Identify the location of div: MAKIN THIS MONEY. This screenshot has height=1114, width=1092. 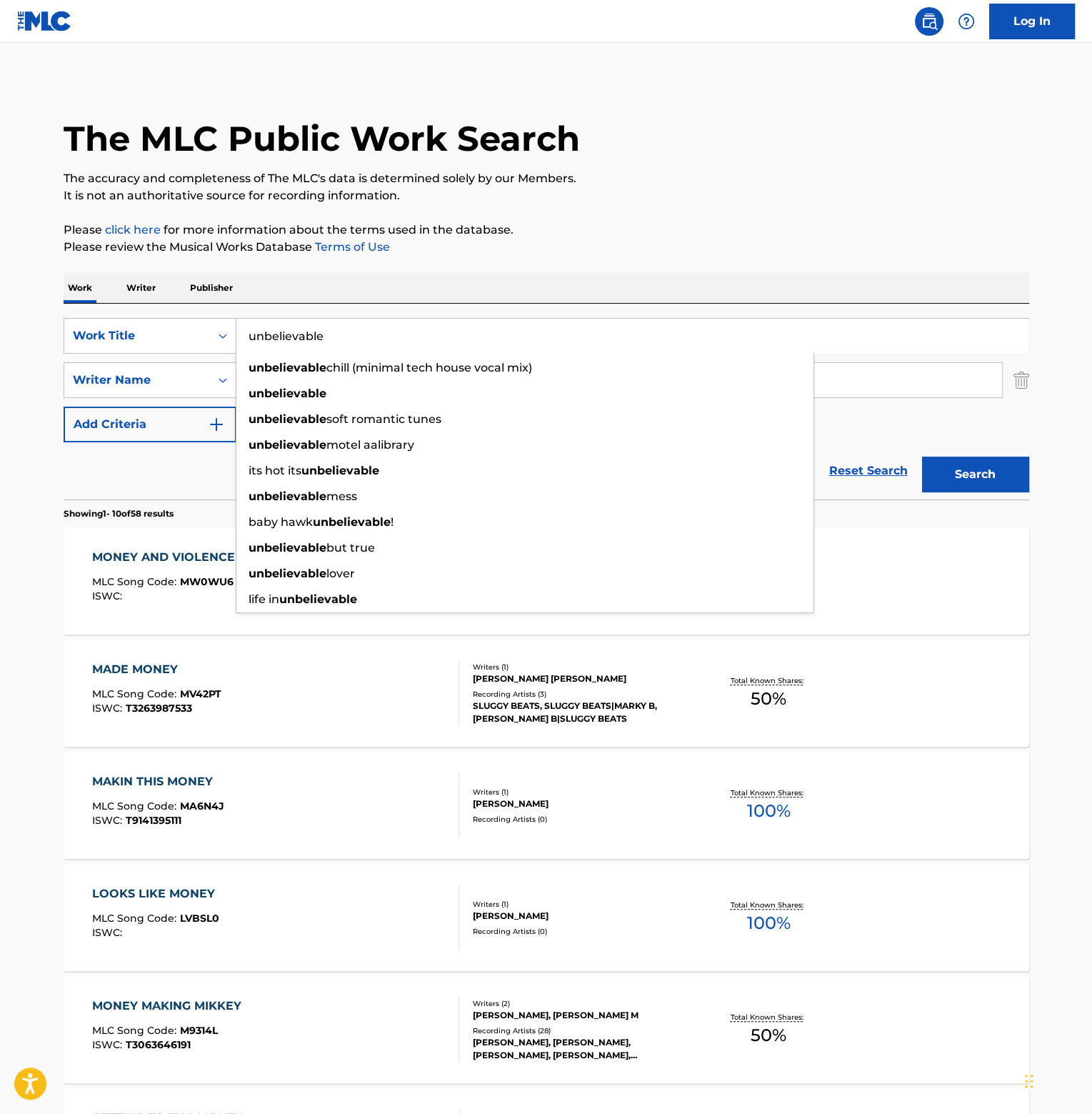
(158, 781).